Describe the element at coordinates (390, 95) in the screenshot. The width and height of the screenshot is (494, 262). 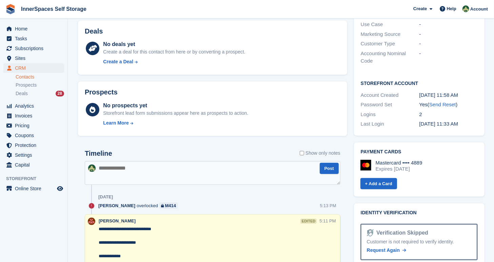
I see `div: Account Created` at that location.